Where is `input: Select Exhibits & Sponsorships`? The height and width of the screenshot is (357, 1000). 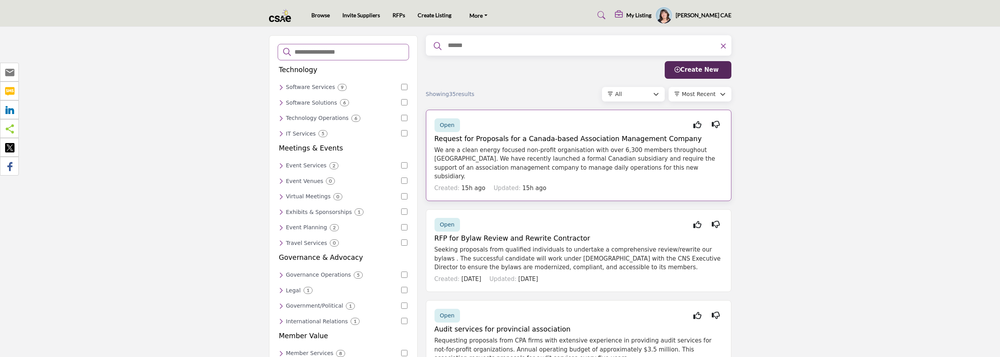 input: Select Exhibits & Sponsorships is located at coordinates (404, 212).